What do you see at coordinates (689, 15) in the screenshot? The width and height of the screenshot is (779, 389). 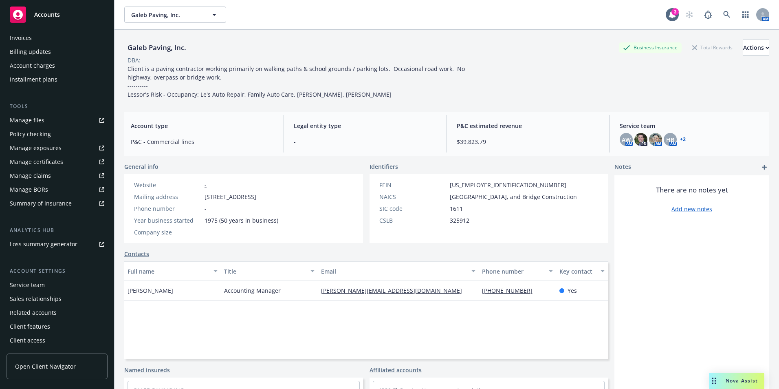 I see `a: Start snowing` at bounding box center [689, 15].